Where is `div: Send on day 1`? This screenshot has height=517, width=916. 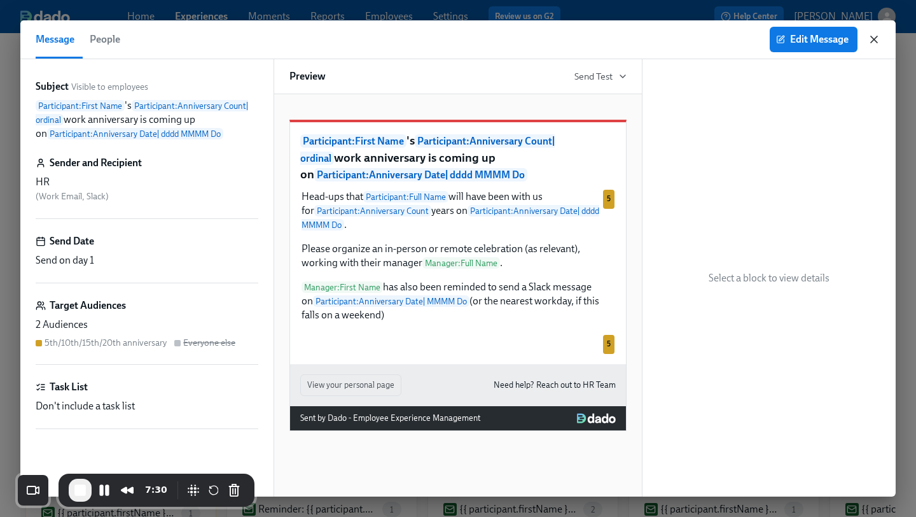 div: Send on day 1 is located at coordinates (147, 260).